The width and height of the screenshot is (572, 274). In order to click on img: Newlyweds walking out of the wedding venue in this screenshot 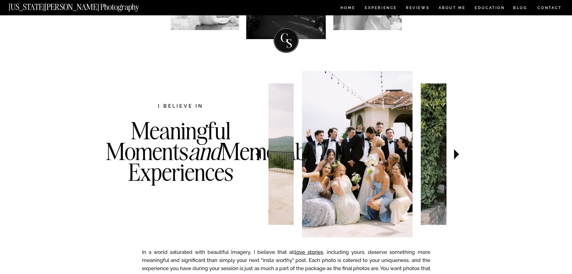, I will do `click(468, 154)`.